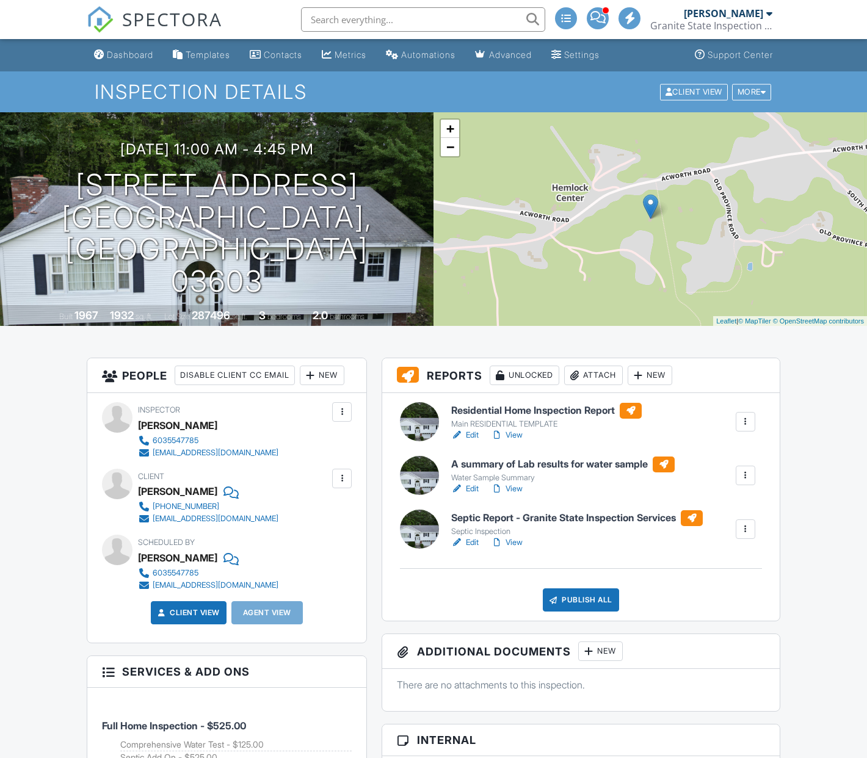  I want to click on span: Lot Size, so click(177, 316).